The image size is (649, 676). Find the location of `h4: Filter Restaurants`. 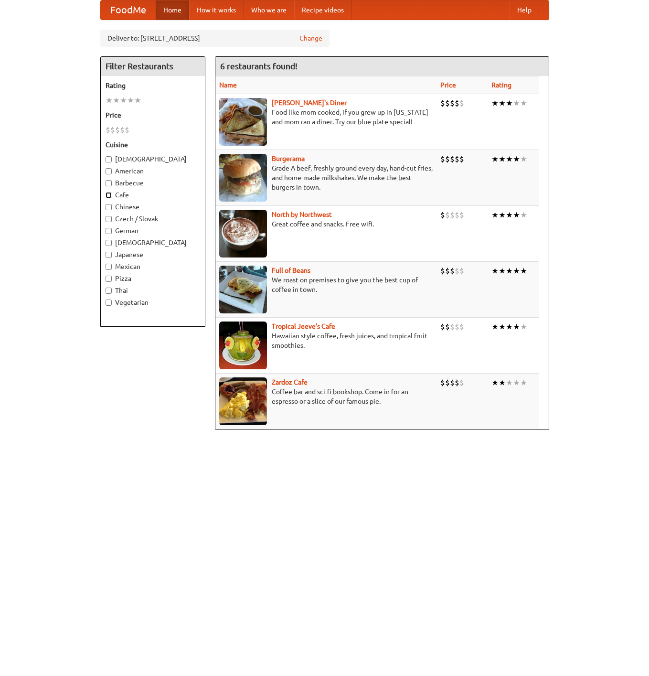

h4: Filter Restaurants is located at coordinates (153, 66).